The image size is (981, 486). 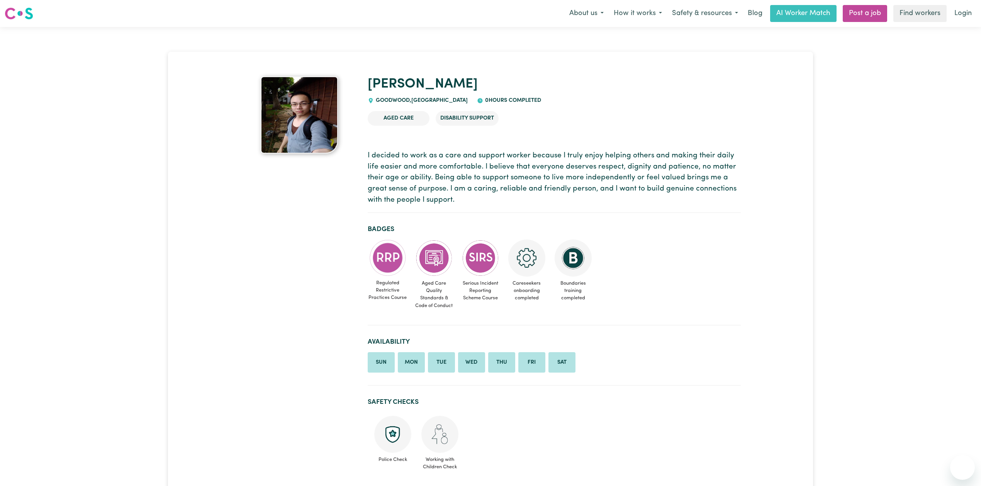 What do you see at coordinates (637, 14) in the screenshot?
I see `button: How it works` at bounding box center [637, 14].